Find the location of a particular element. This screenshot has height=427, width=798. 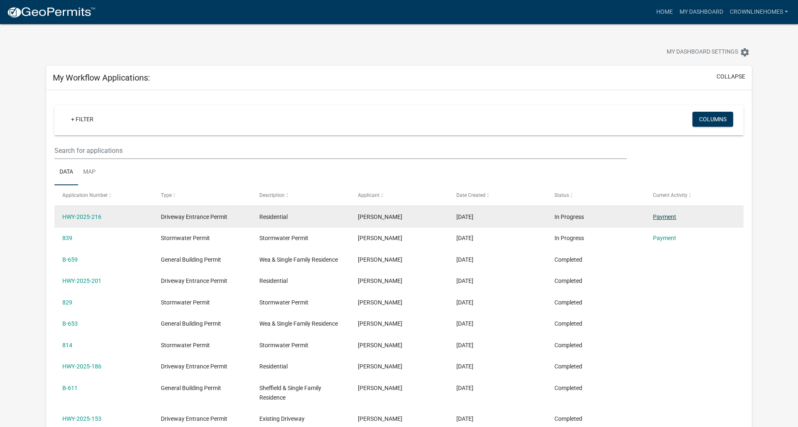

a: 829 is located at coordinates (67, 303).